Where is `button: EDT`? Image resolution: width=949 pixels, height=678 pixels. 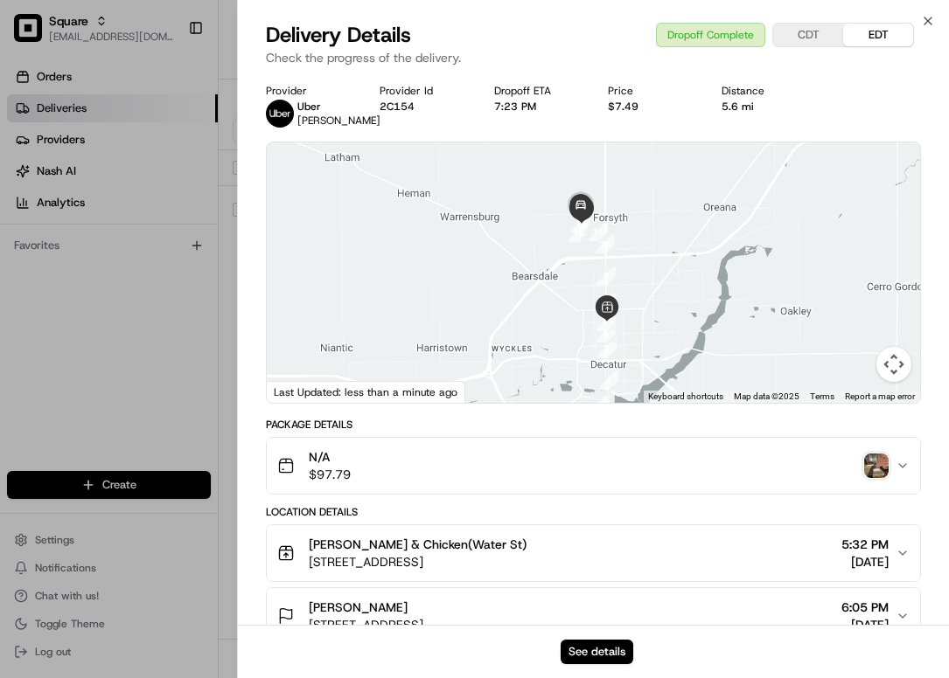 button: EDT is located at coordinates (878, 35).